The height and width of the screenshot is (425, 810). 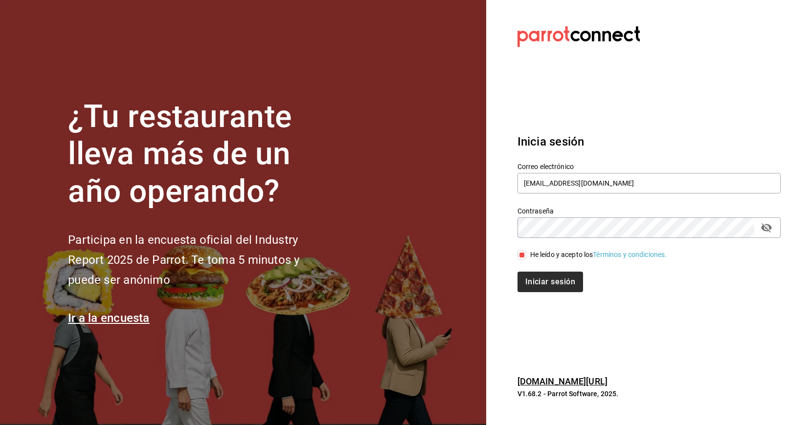 I want to click on div: He leído y acepto los, so click(x=598, y=255).